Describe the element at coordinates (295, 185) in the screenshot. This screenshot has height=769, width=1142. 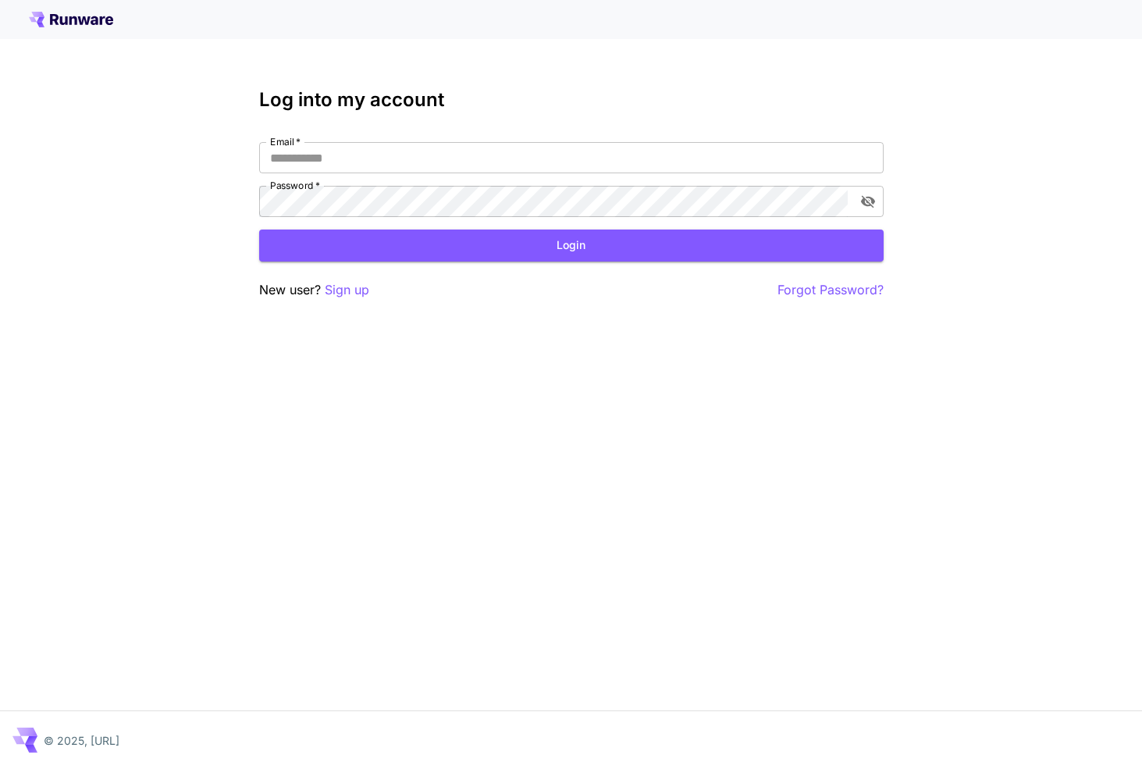
I see `label: Password` at that location.